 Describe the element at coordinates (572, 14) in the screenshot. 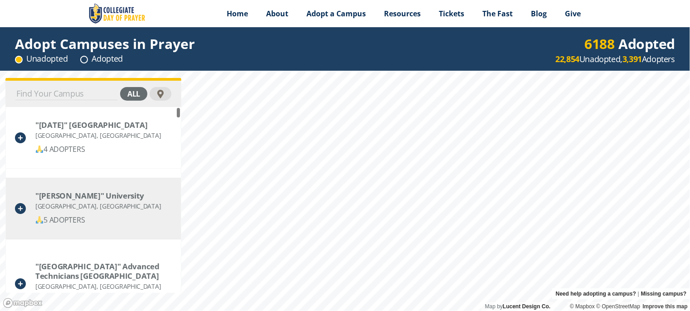

I see `span: Give` at that location.